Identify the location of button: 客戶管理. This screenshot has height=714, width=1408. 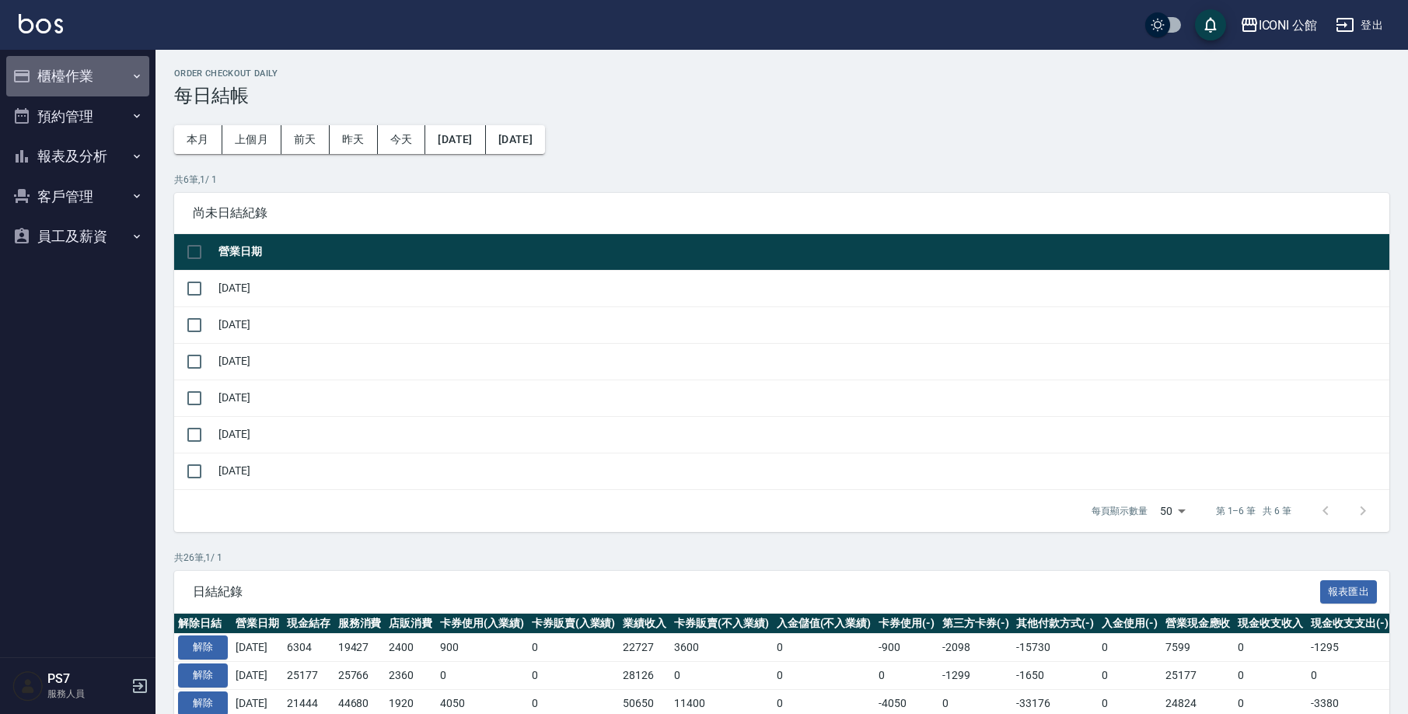
(78, 197).